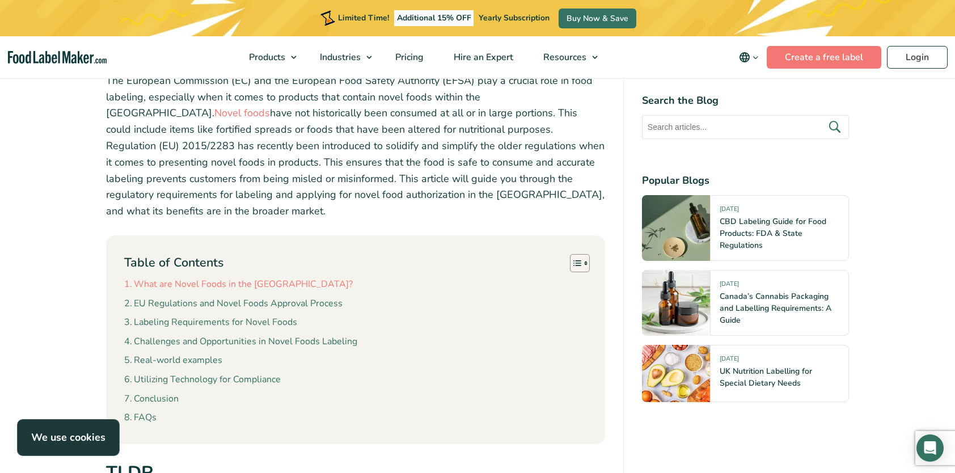 The image size is (955, 473). What do you see at coordinates (408, 57) in the screenshot?
I see `a: Pricing` at bounding box center [408, 57].